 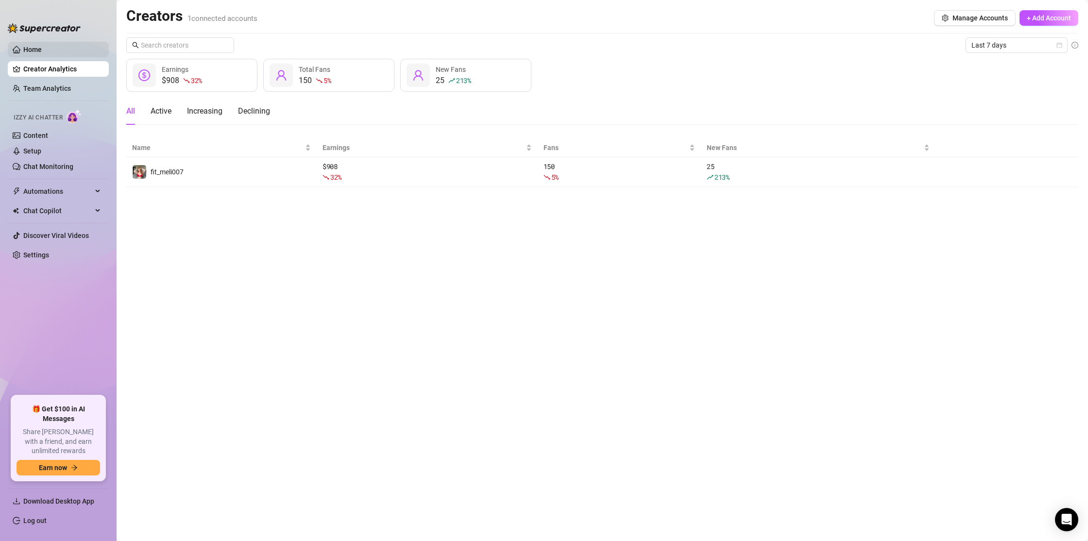 What do you see at coordinates (144, 75) in the screenshot?
I see `span: dollar-circle` at bounding box center [144, 75].